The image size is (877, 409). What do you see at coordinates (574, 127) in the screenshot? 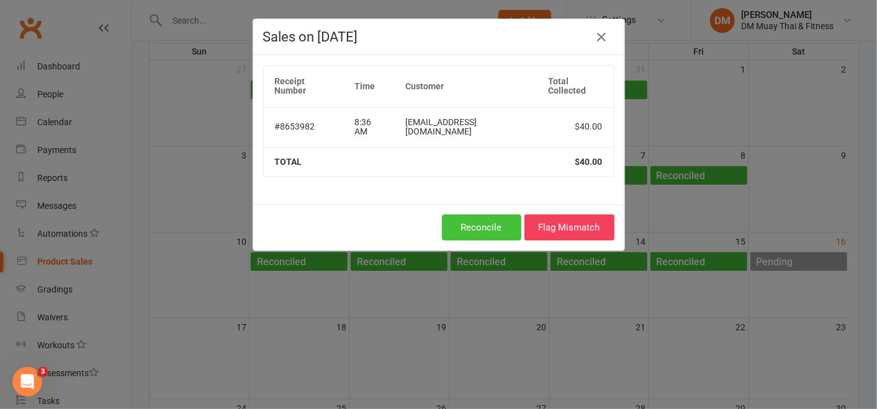
I see `td: $40.00` at bounding box center [574, 127].